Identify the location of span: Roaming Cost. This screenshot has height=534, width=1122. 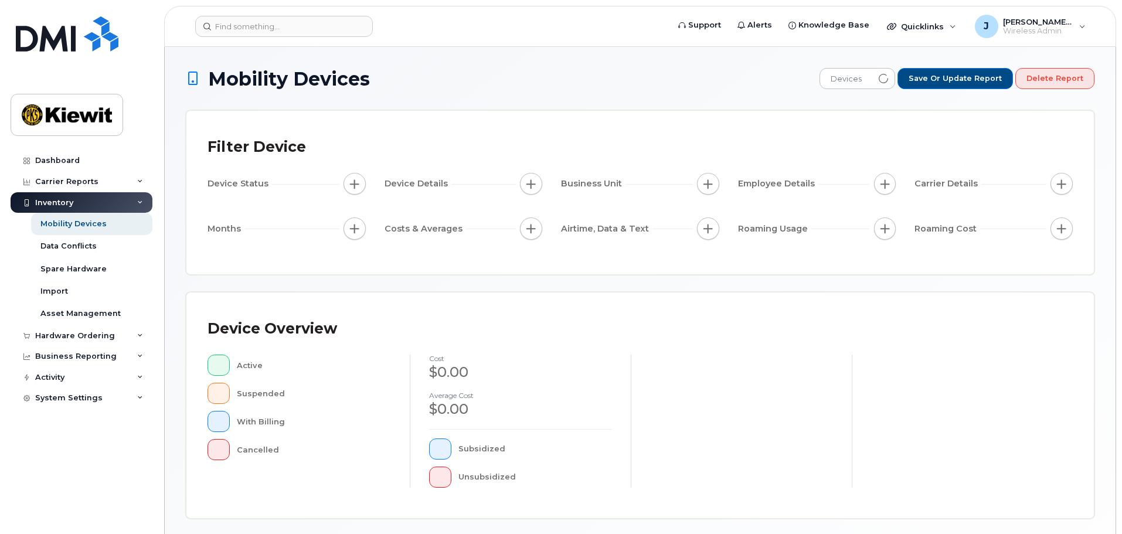
(947, 229).